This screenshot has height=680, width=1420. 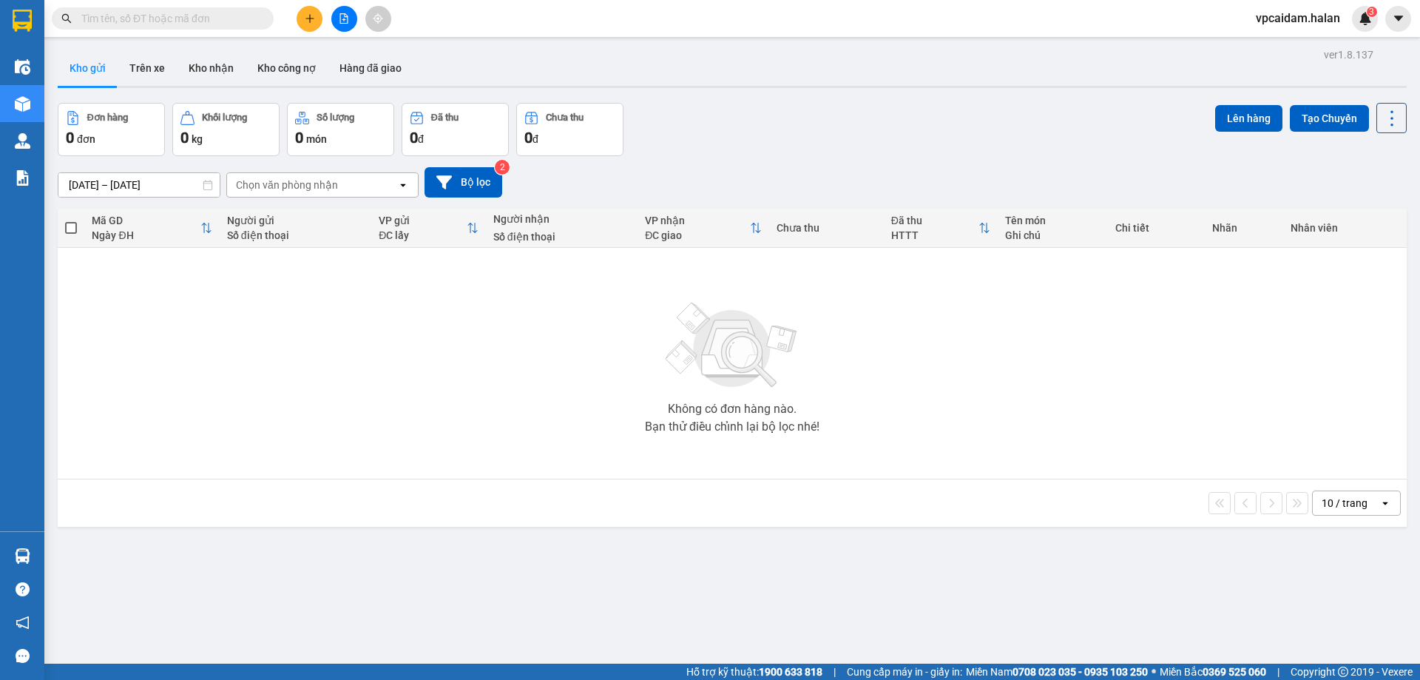 I want to click on div: Người gửi, so click(x=295, y=220).